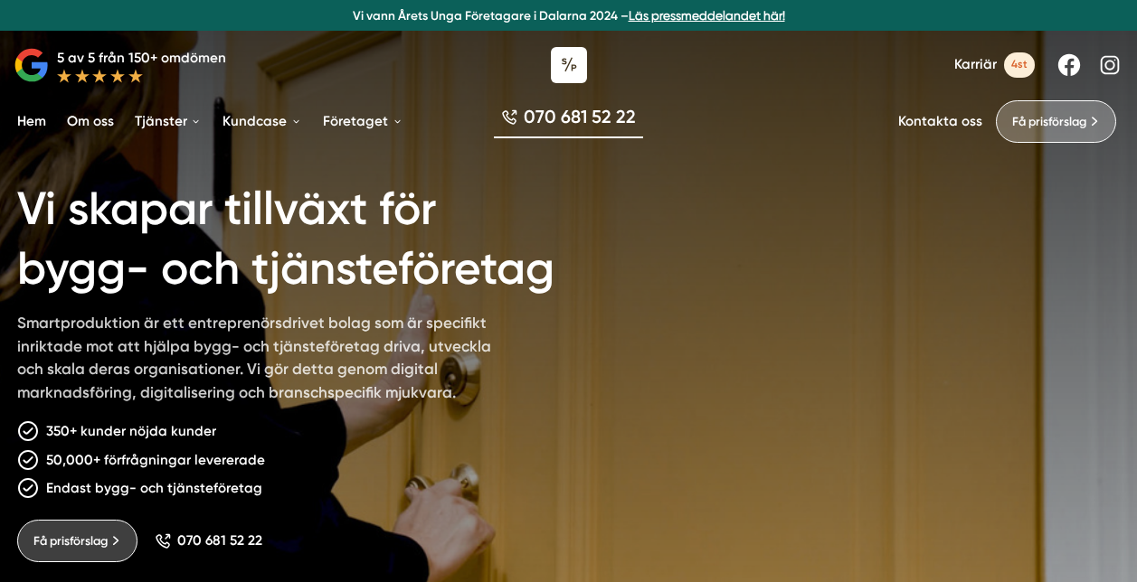  What do you see at coordinates (131, 431) in the screenshot?
I see `p: 350+ kunder nöjda kunder` at bounding box center [131, 431].